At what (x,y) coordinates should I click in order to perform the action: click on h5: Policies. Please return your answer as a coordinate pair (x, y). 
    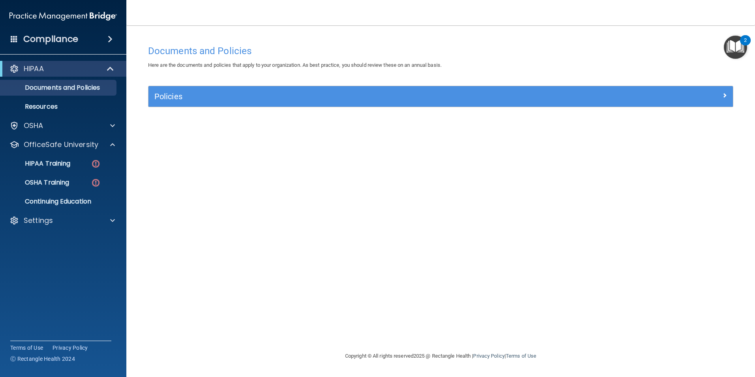
    Looking at the image, I should click on (368, 96).